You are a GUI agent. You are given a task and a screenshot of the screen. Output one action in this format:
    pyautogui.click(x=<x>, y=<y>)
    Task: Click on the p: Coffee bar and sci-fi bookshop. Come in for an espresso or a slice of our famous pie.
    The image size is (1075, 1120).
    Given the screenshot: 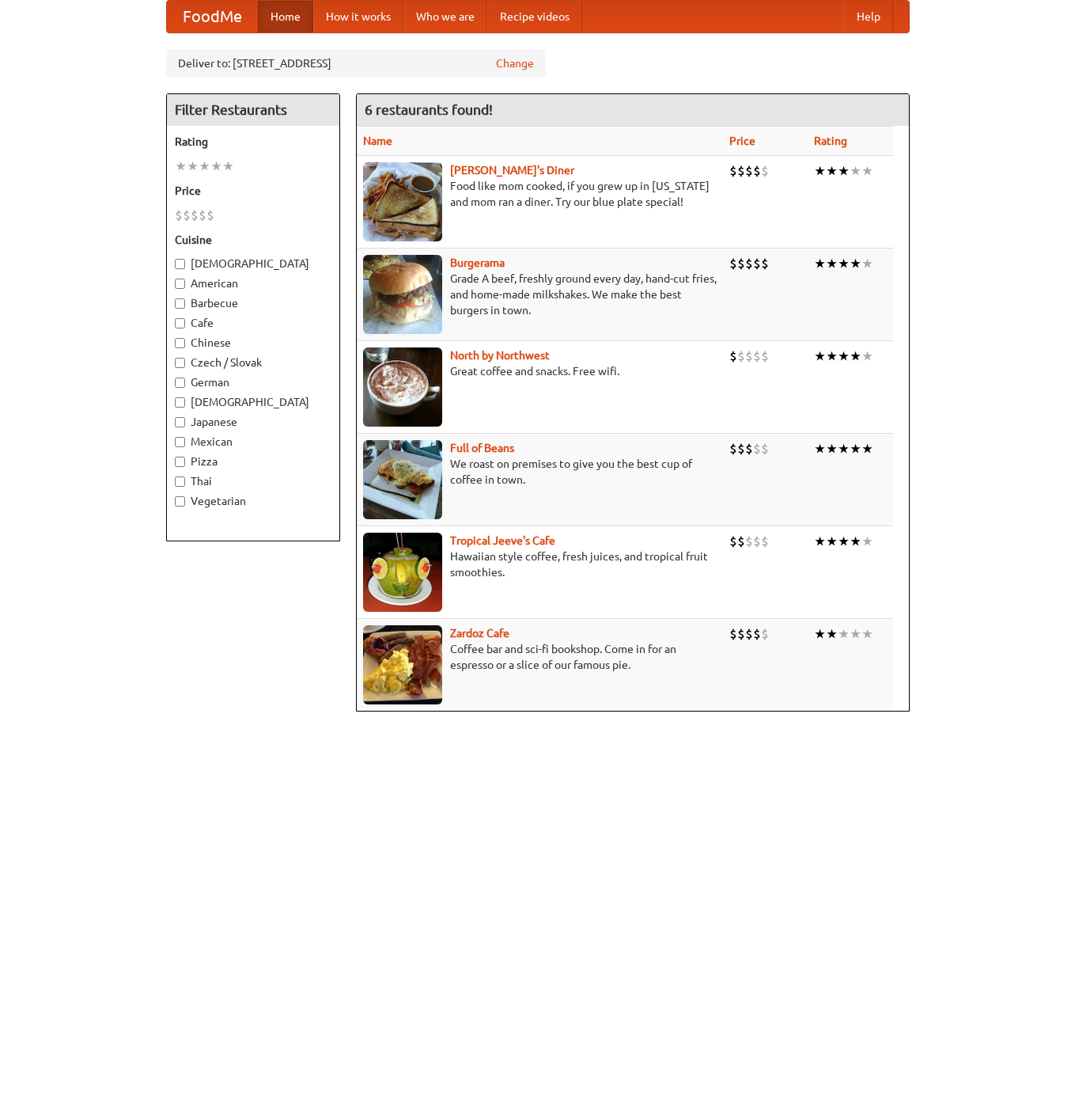 What is the action you would take?
    pyautogui.click(x=540, y=657)
    